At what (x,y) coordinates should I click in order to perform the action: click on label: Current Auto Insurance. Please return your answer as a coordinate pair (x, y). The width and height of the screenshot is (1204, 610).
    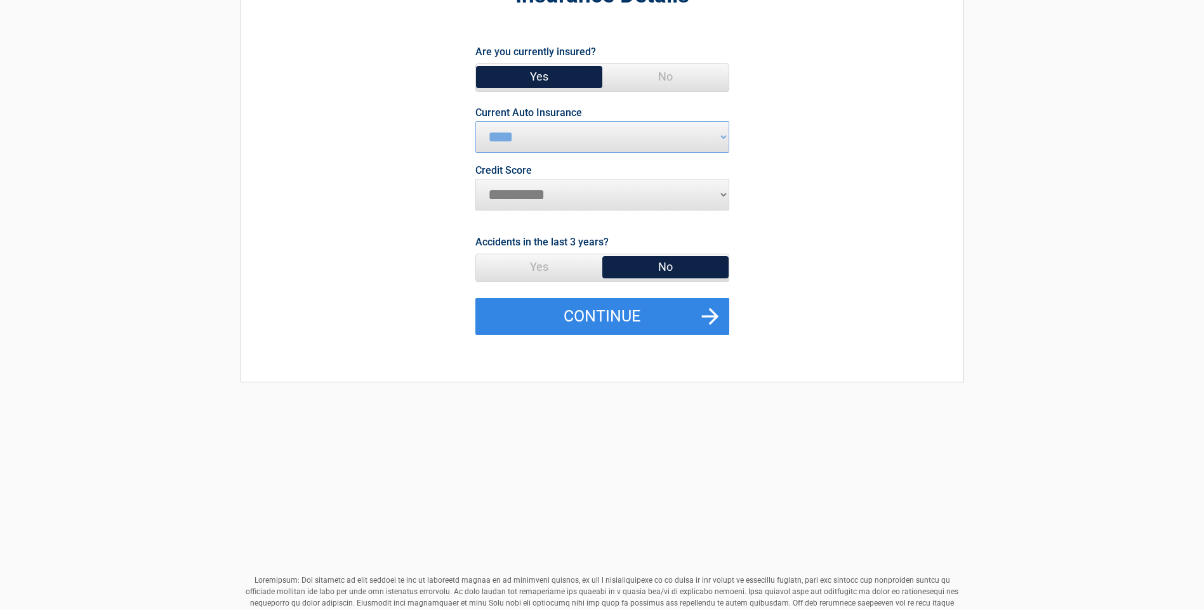
    Looking at the image, I should click on (529, 113).